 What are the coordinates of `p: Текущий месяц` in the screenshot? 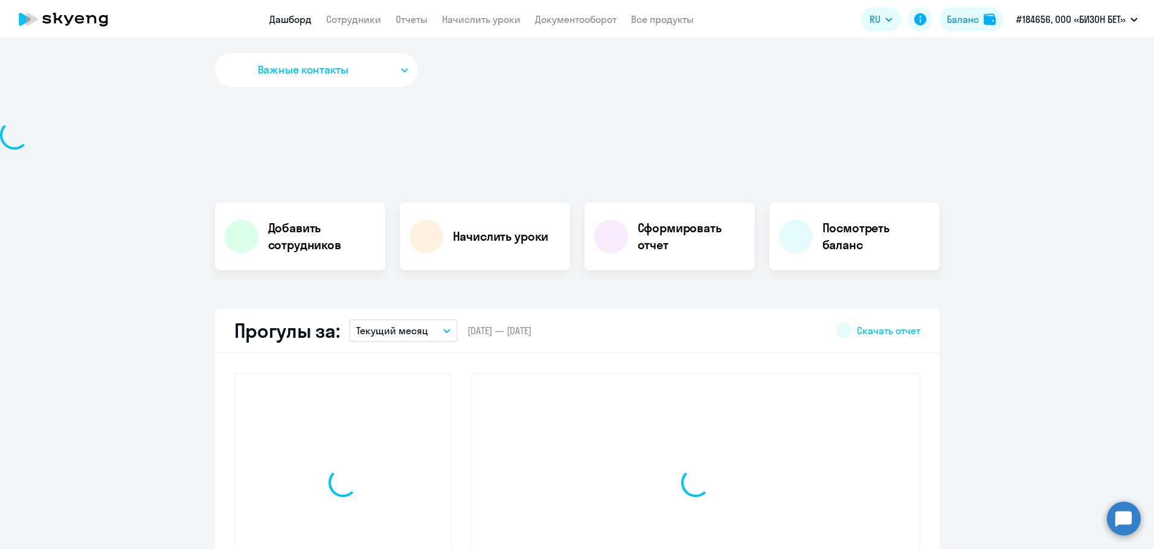 It's located at (392, 331).